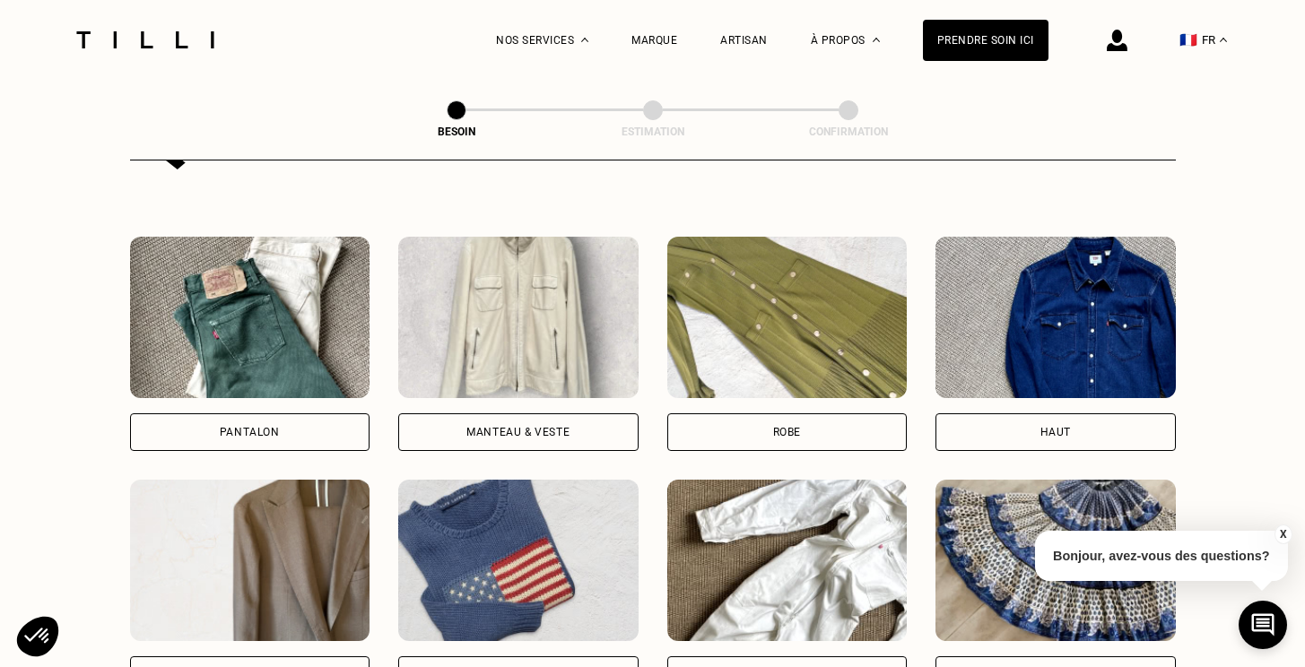  Describe the element at coordinates (744, 40) in the screenshot. I see `div: Artisan` at that location.